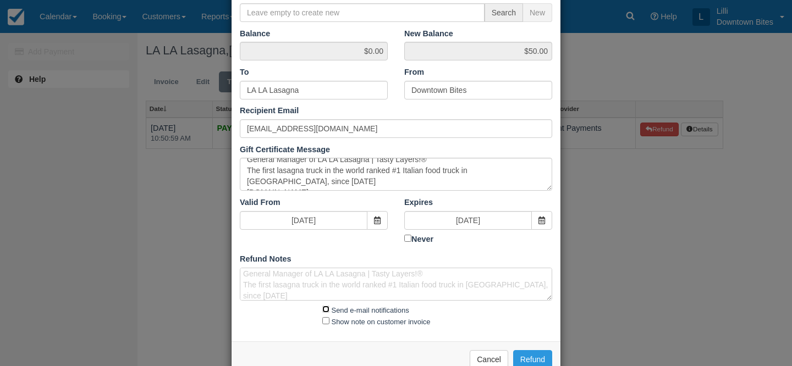 This screenshot has width=792, height=366. I want to click on label: Balance, so click(255, 34).